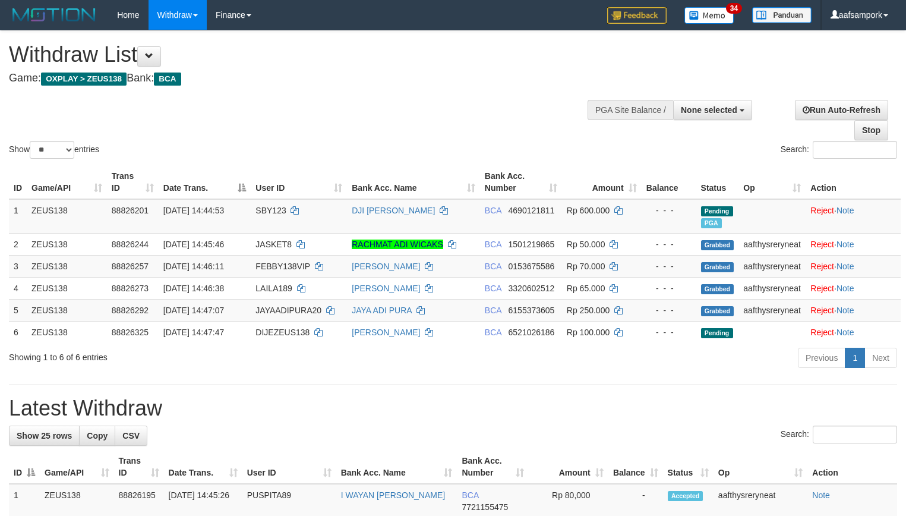  Describe the element at coordinates (839, 150) in the screenshot. I see `label: Search:` at that location.